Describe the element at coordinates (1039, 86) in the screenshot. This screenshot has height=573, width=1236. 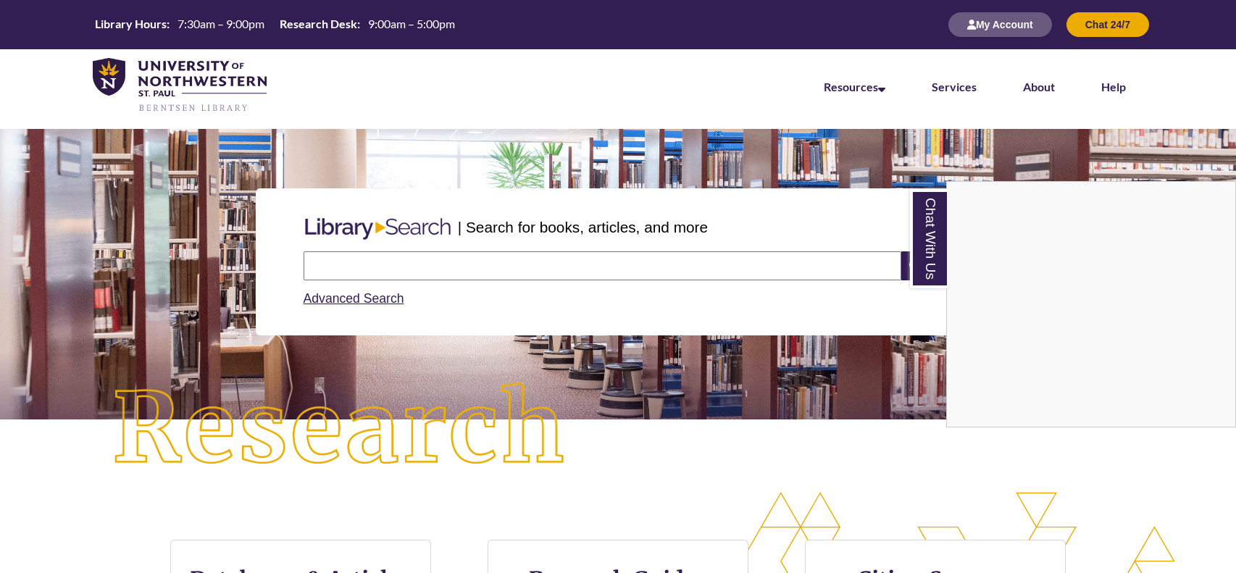
I see `a: About` at that location.